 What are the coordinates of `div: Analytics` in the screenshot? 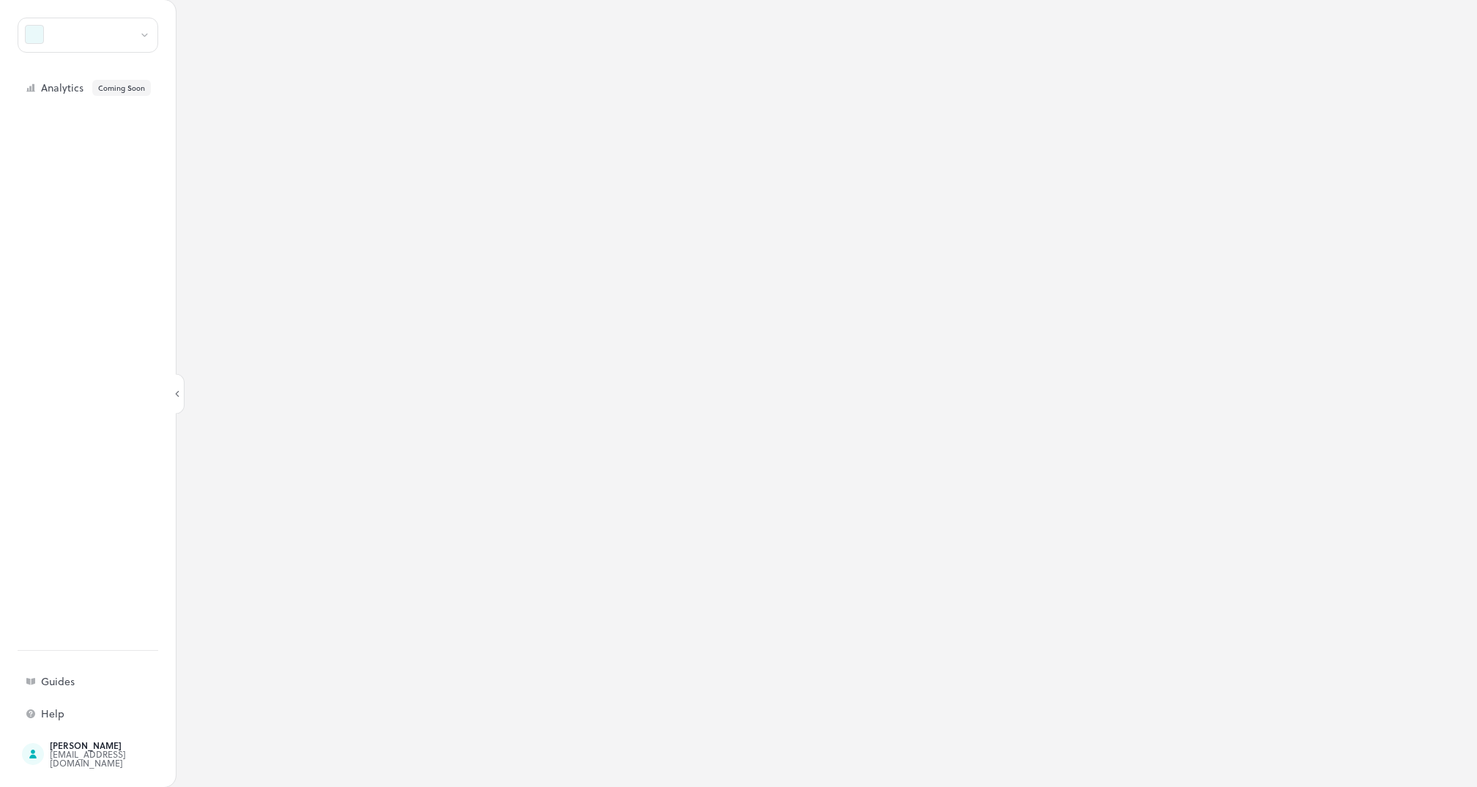 It's located at (114, 88).